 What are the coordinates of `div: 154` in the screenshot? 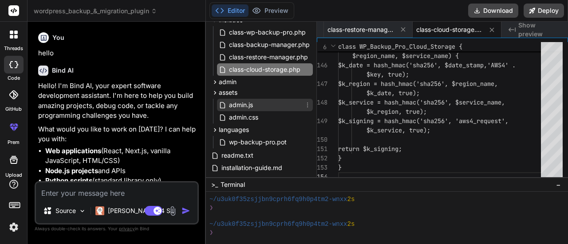 It's located at (322, 177).